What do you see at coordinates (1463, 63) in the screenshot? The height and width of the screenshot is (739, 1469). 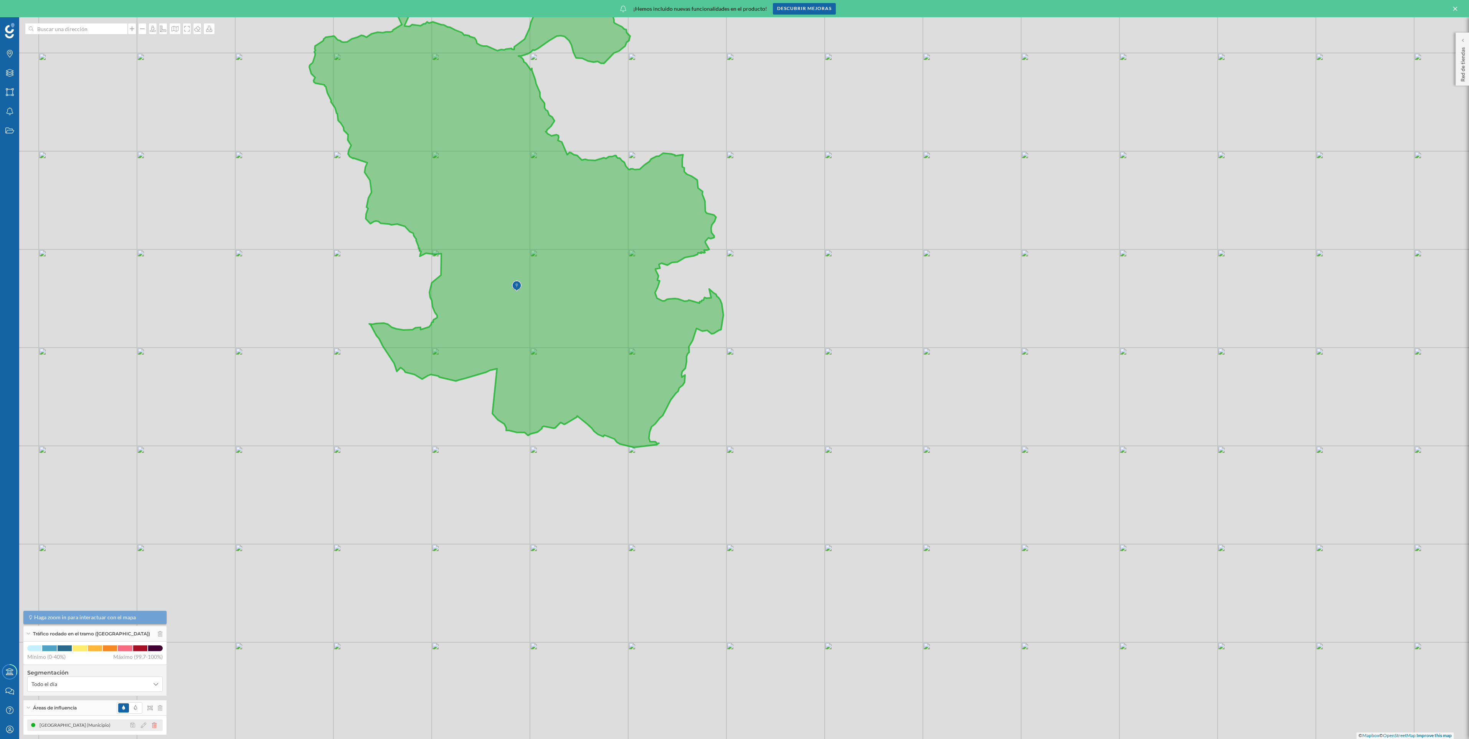 I see `p: Red de tiendas` at bounding box center [1463, 63].